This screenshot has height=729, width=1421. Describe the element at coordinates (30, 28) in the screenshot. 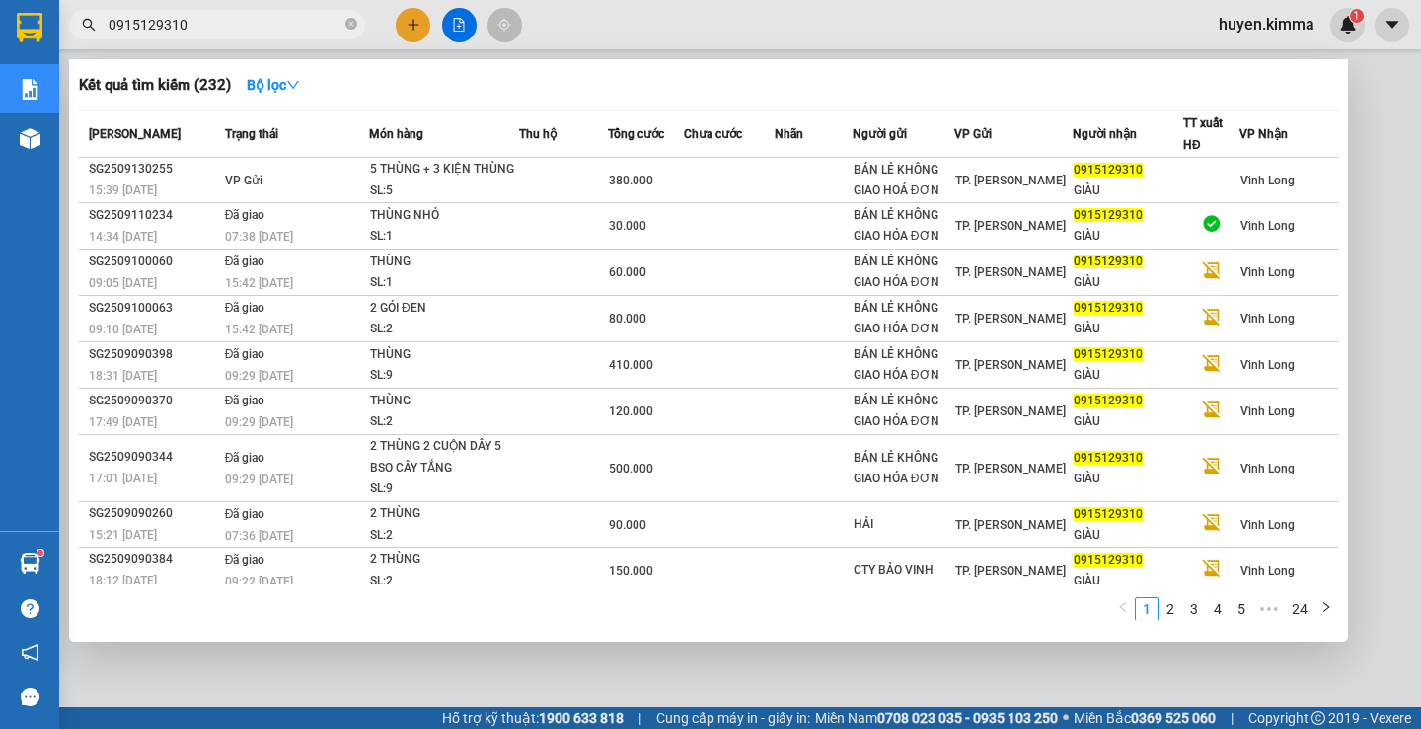

I see `img: logo-vxr` at that location.